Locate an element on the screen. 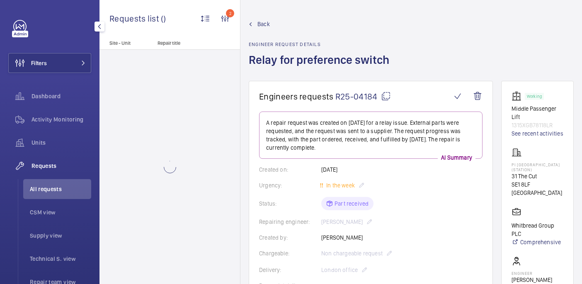  p: 1315XGB78118LR is located at coordinates (537, 125).